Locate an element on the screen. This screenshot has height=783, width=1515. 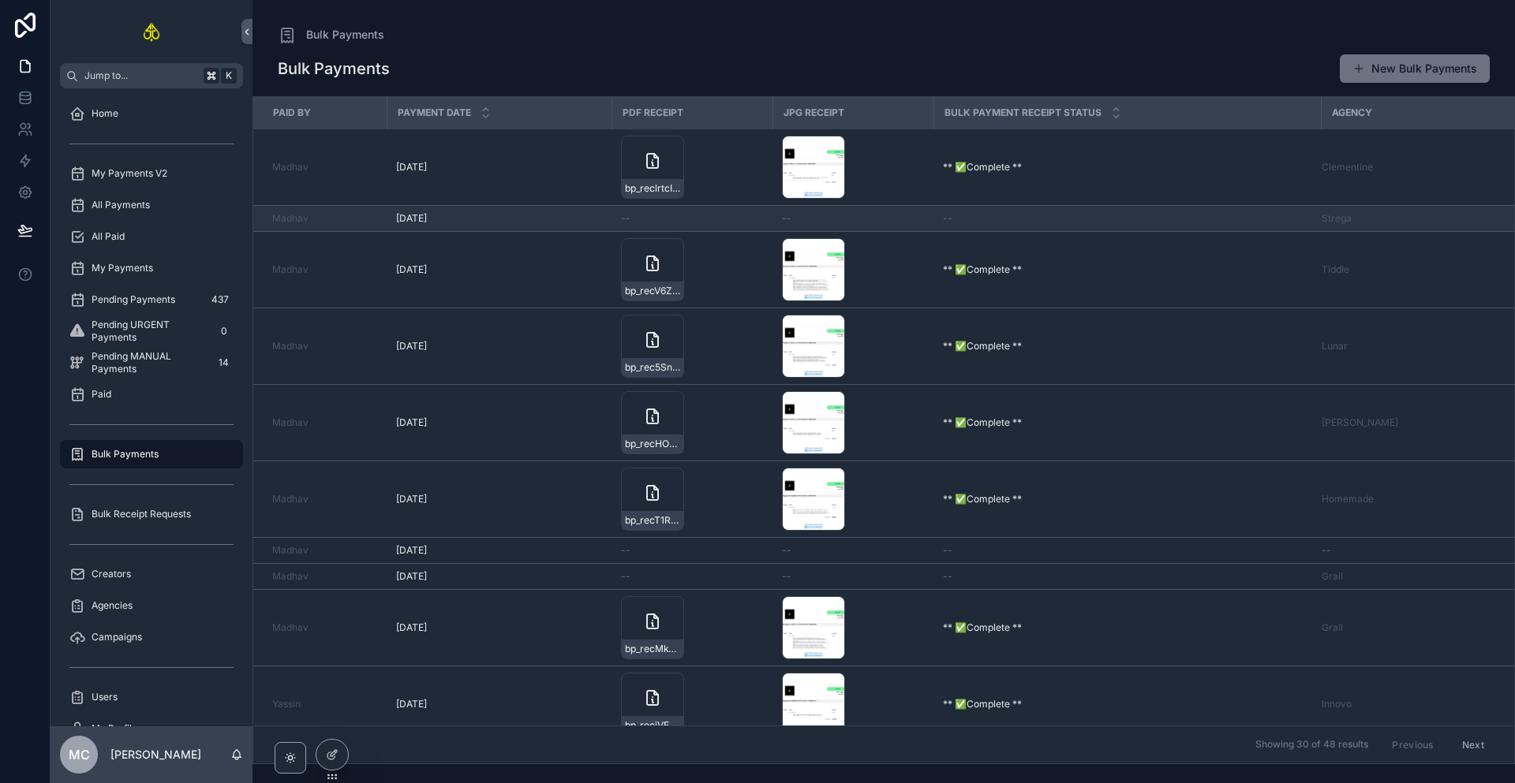
span: Creators is located at coordinates (111, 574).